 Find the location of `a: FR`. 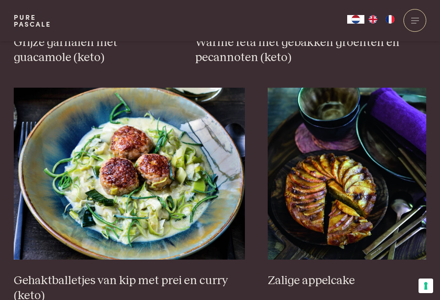

a: FR is located at coordinates (390, 19).